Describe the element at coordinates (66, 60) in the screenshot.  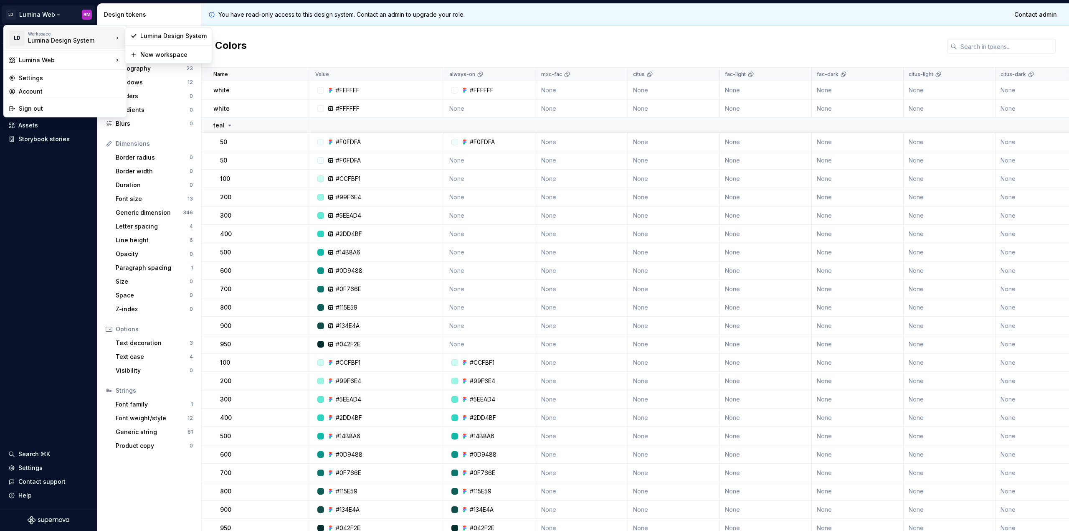
I see `div: Lumina Web` at that location.